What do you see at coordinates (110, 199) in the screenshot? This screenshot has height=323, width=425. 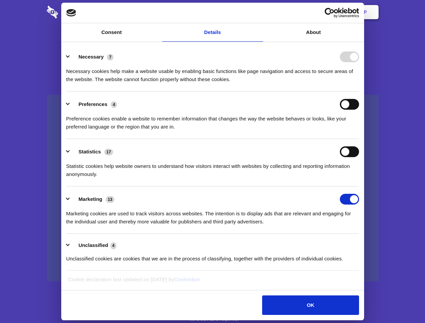 I see `span: 13` at bounding box center [110, 199].